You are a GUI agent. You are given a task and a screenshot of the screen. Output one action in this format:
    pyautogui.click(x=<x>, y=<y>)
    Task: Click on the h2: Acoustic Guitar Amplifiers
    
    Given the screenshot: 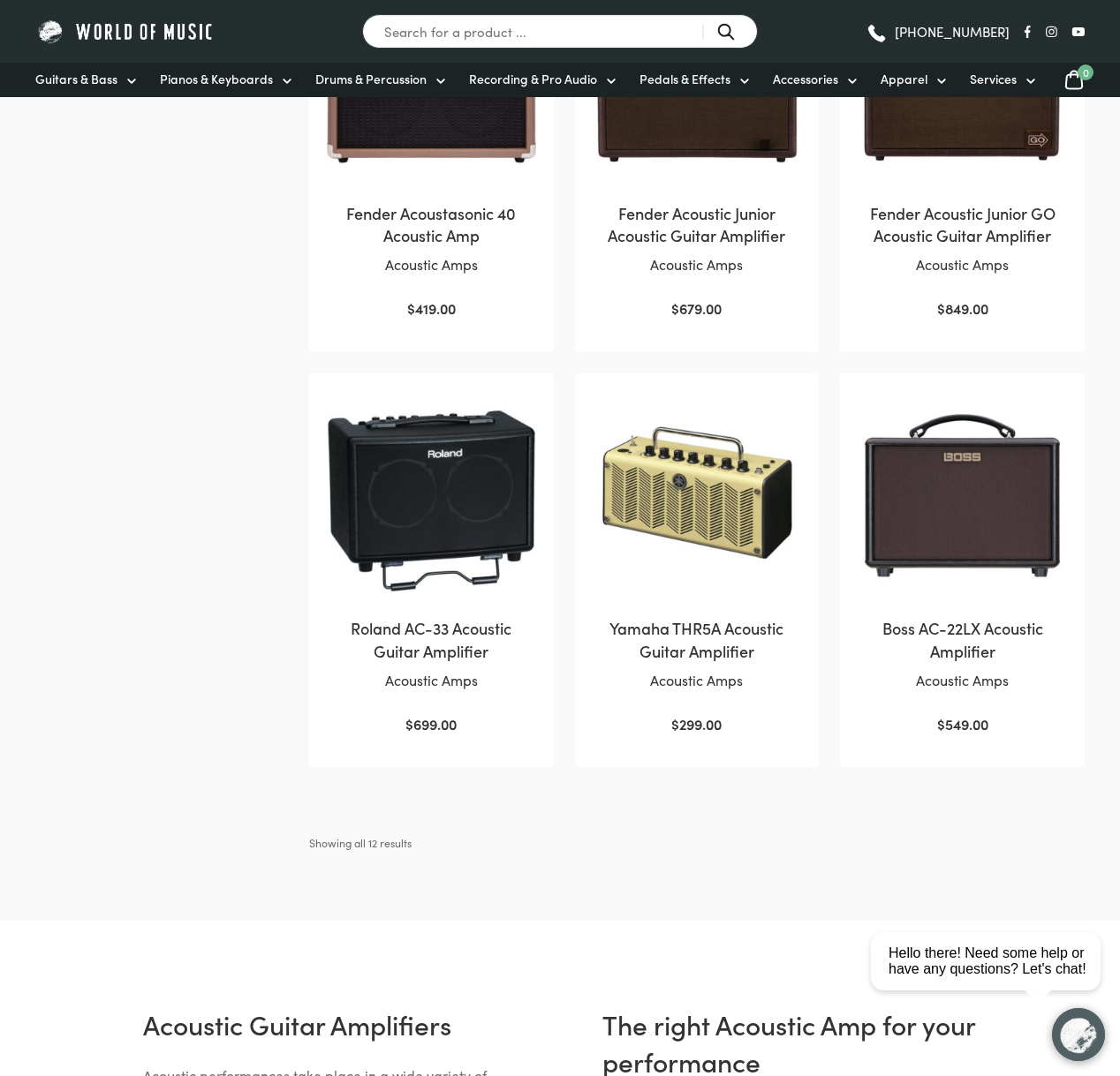 What is the action you would take?
    pyautogui.click(x=331, y=1024)
    